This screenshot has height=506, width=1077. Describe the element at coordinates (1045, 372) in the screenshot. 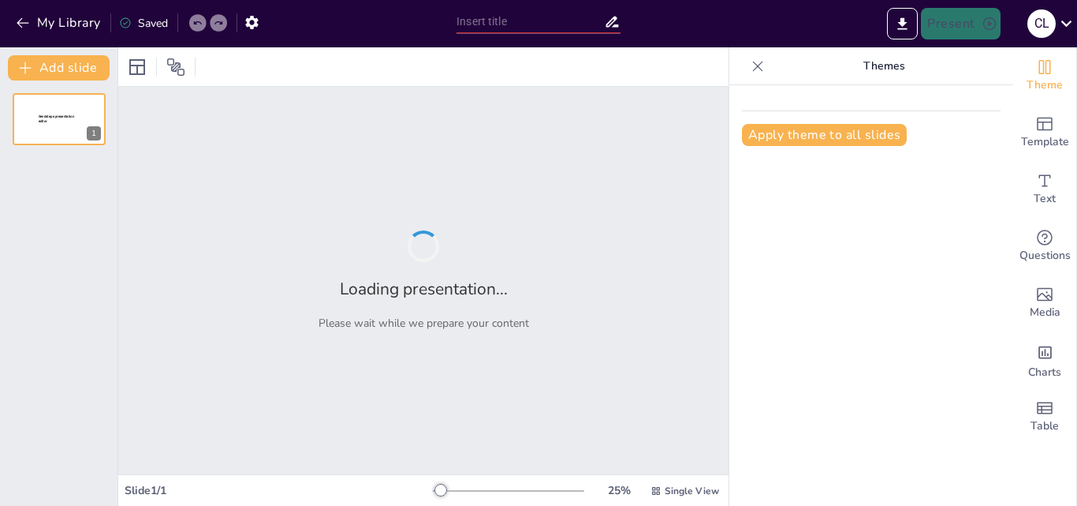

I see `span: Charts` at that location.